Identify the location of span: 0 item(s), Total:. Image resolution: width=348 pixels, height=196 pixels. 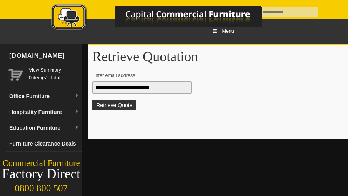
(54, 73).